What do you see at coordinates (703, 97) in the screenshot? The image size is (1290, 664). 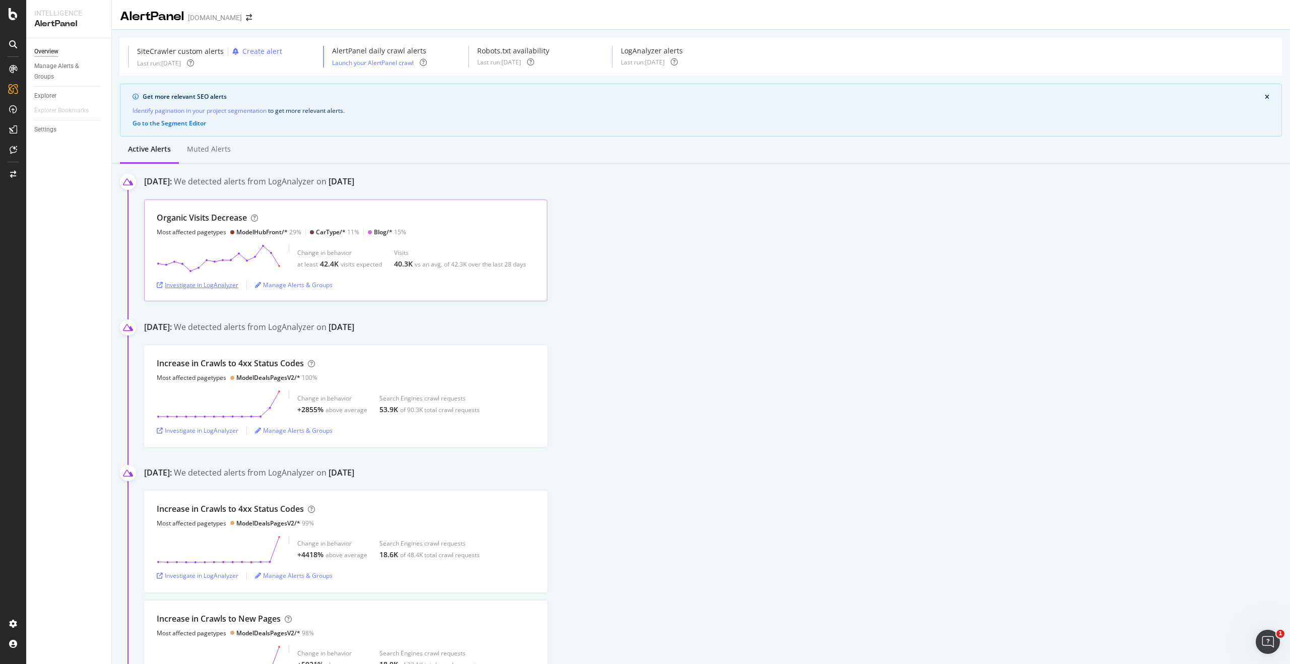 I see `div: Get more relevant SEO alerts` at bounding box center [703, 97].